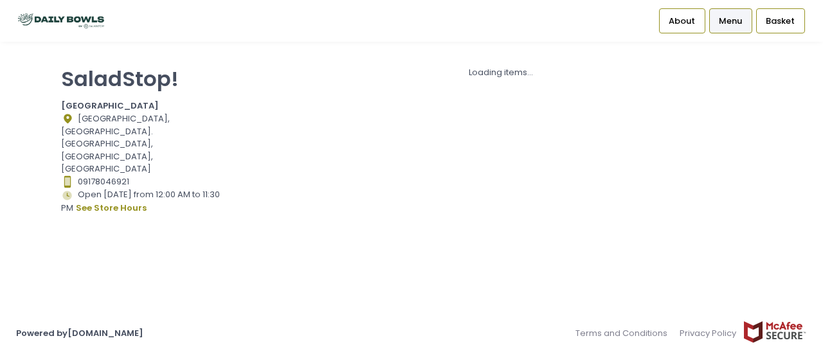 The width and height of the screenshot is (823, 354). What do you see at coordinates (731, 21) in the screenshot?
I see `a: Menu` at bounding box center [731, 21].